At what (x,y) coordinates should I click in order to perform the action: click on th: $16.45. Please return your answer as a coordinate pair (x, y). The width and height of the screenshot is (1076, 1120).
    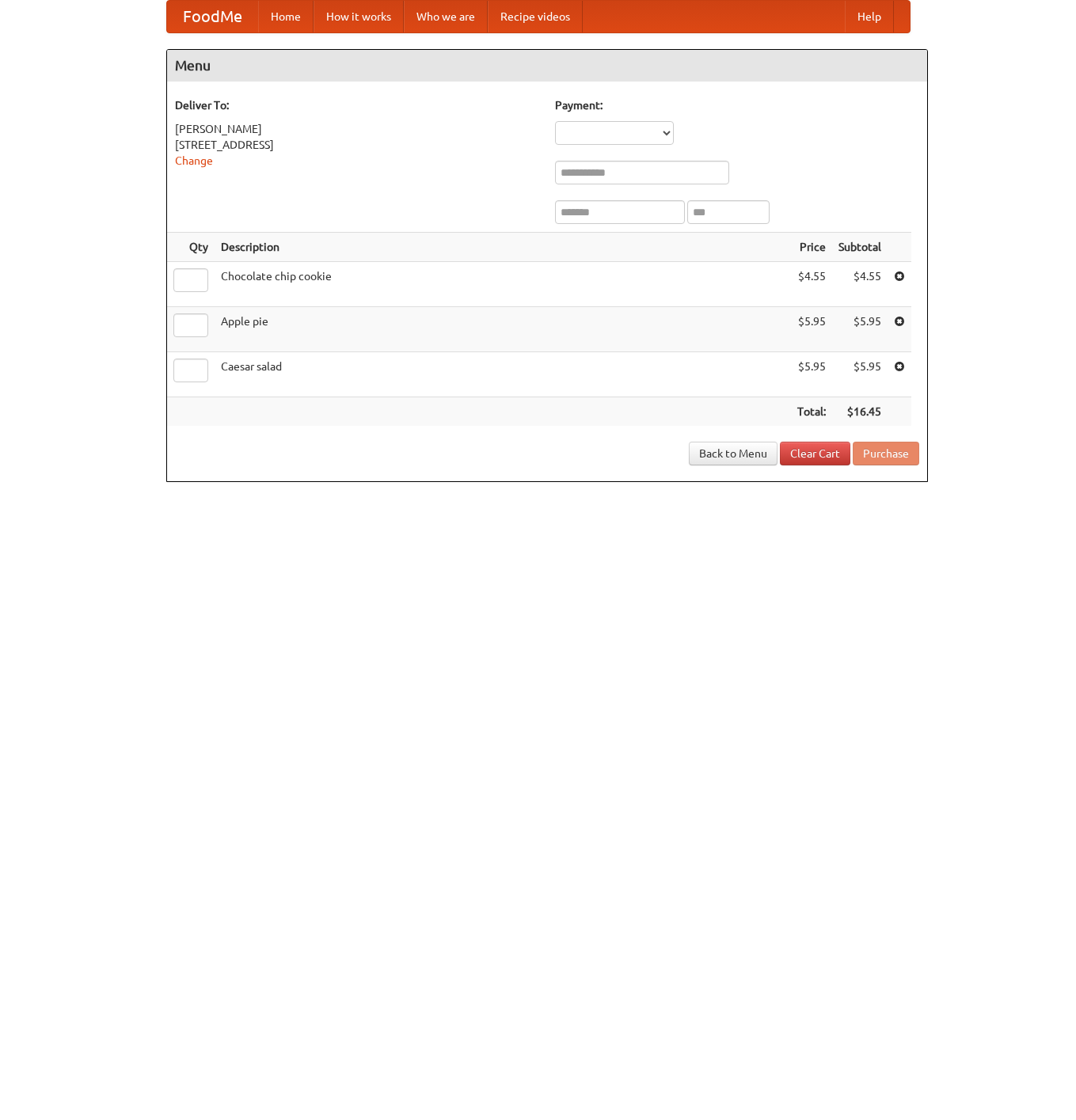
    Looking at the image, I should click on (860, 412).